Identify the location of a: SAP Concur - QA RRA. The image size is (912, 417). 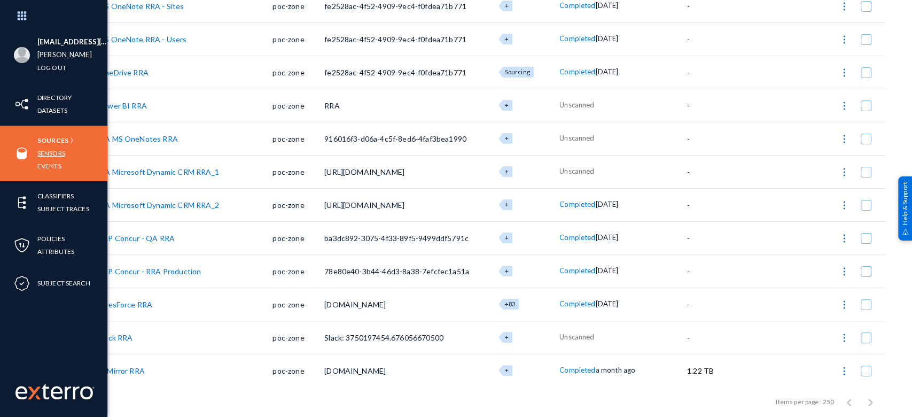
(136, 238).